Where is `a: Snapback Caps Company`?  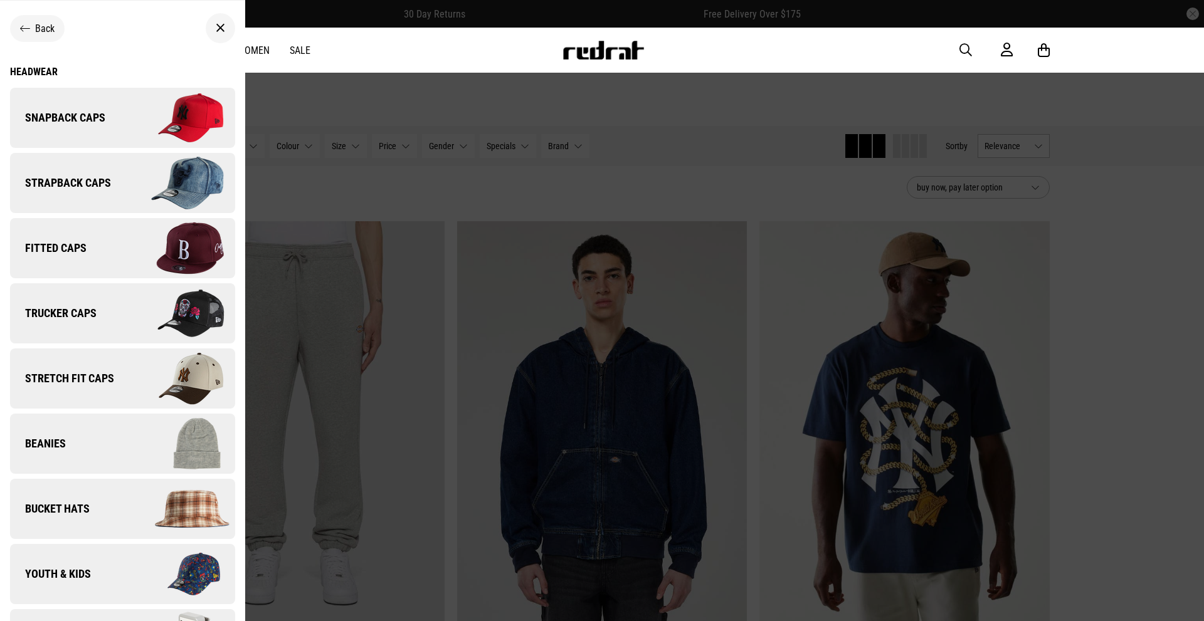
a: Snapback Caps Company is located at coordinates (122, 118).